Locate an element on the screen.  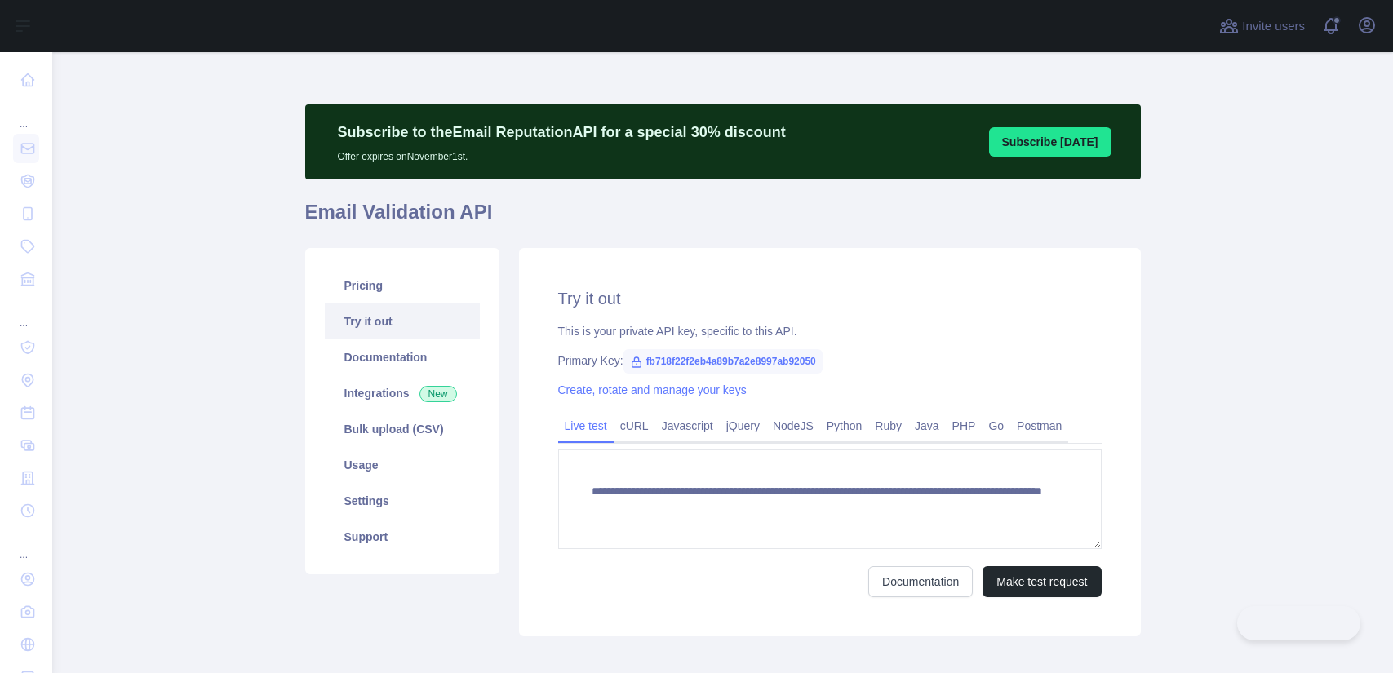
a: Postman is located at coordinates (1039, 426).